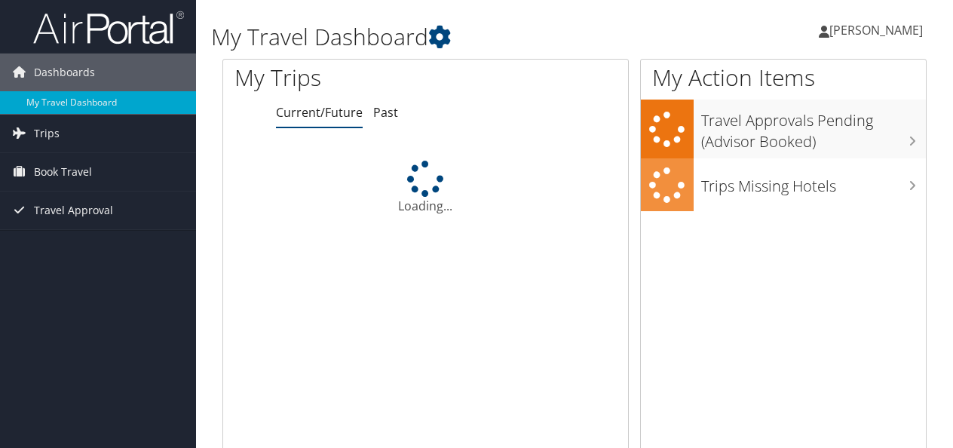  What do you see at coordinates (783, 128) in the screenshot?
I see `a: Travel Approvals Pending (Advisor Booked)` at bounding box center [783, 128].